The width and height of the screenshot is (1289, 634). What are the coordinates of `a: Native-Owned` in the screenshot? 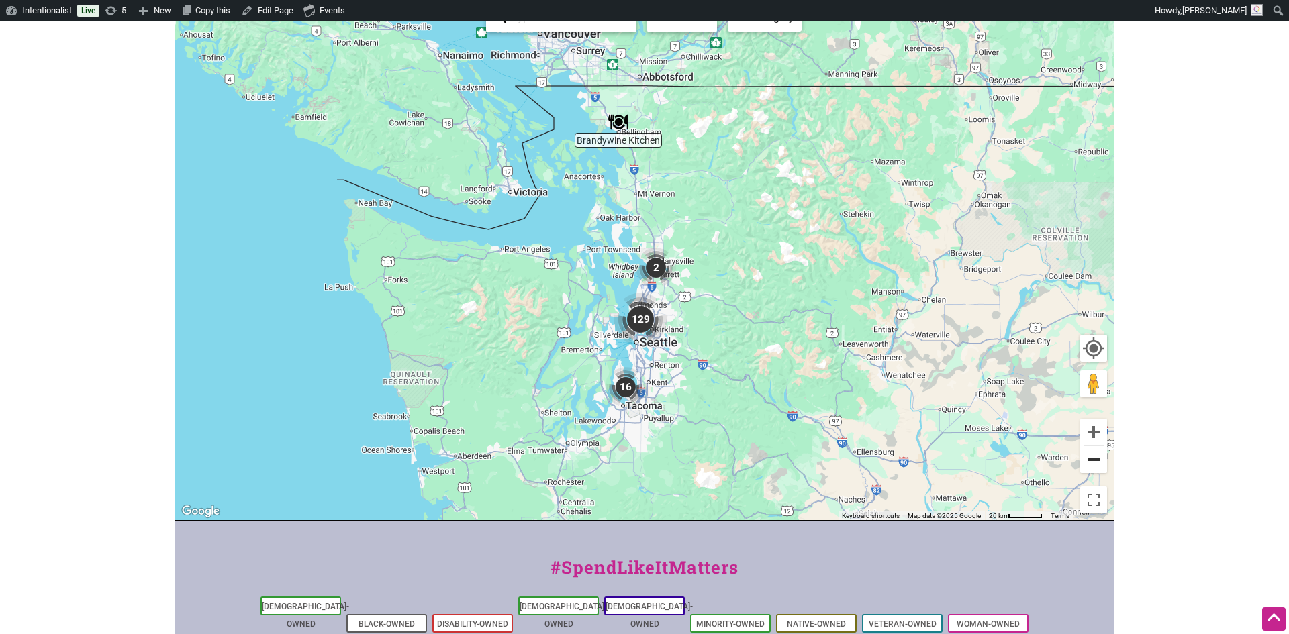 It's located at (816, 624).